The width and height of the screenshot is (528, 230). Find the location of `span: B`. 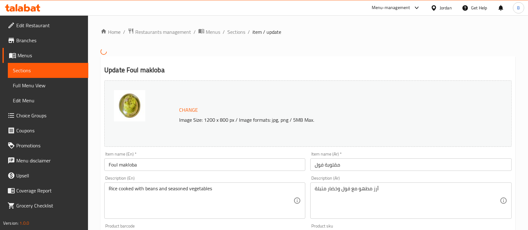

span: B is located at coordinates (518, 8).